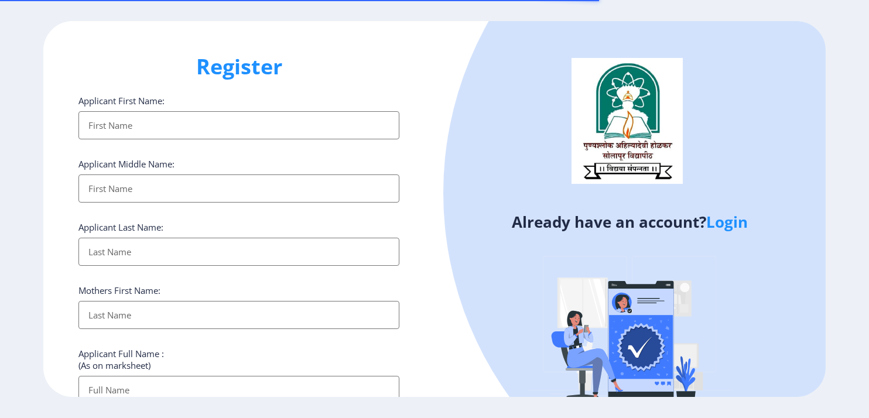 The image size is (869, 418). Describe the element at coordinates (630, 222) in the screenshot. I see `h4: Already have an account?` at that location.